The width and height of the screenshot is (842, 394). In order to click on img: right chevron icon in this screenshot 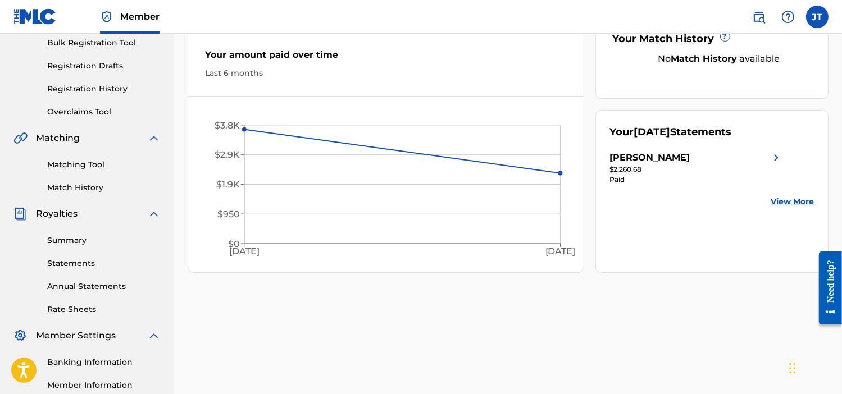, I will do `click(776, 158)`.